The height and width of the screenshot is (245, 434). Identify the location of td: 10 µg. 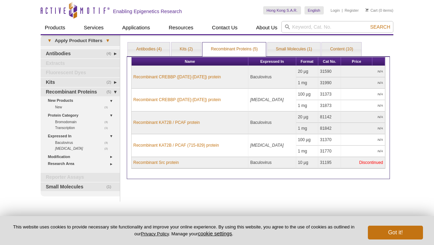
(308, 162).